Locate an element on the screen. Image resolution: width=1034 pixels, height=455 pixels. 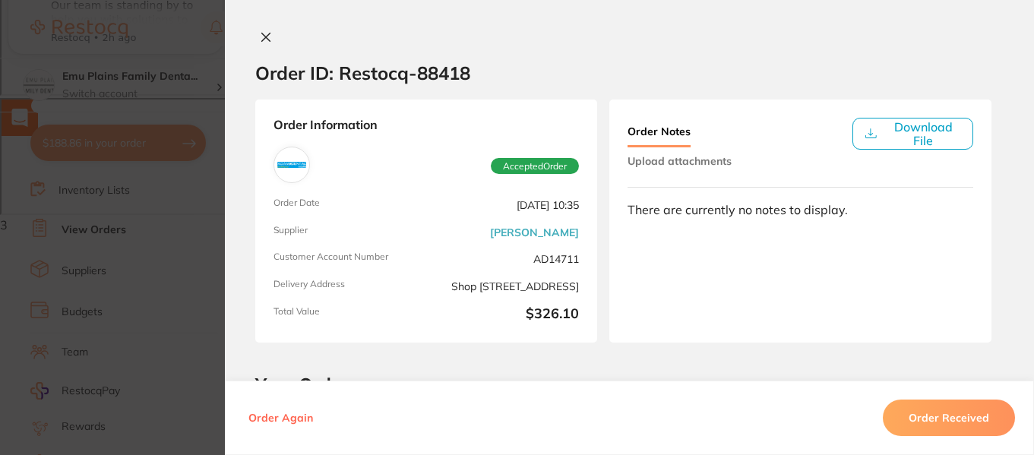
h2: Your Orders is located at coordinates (629, 384).